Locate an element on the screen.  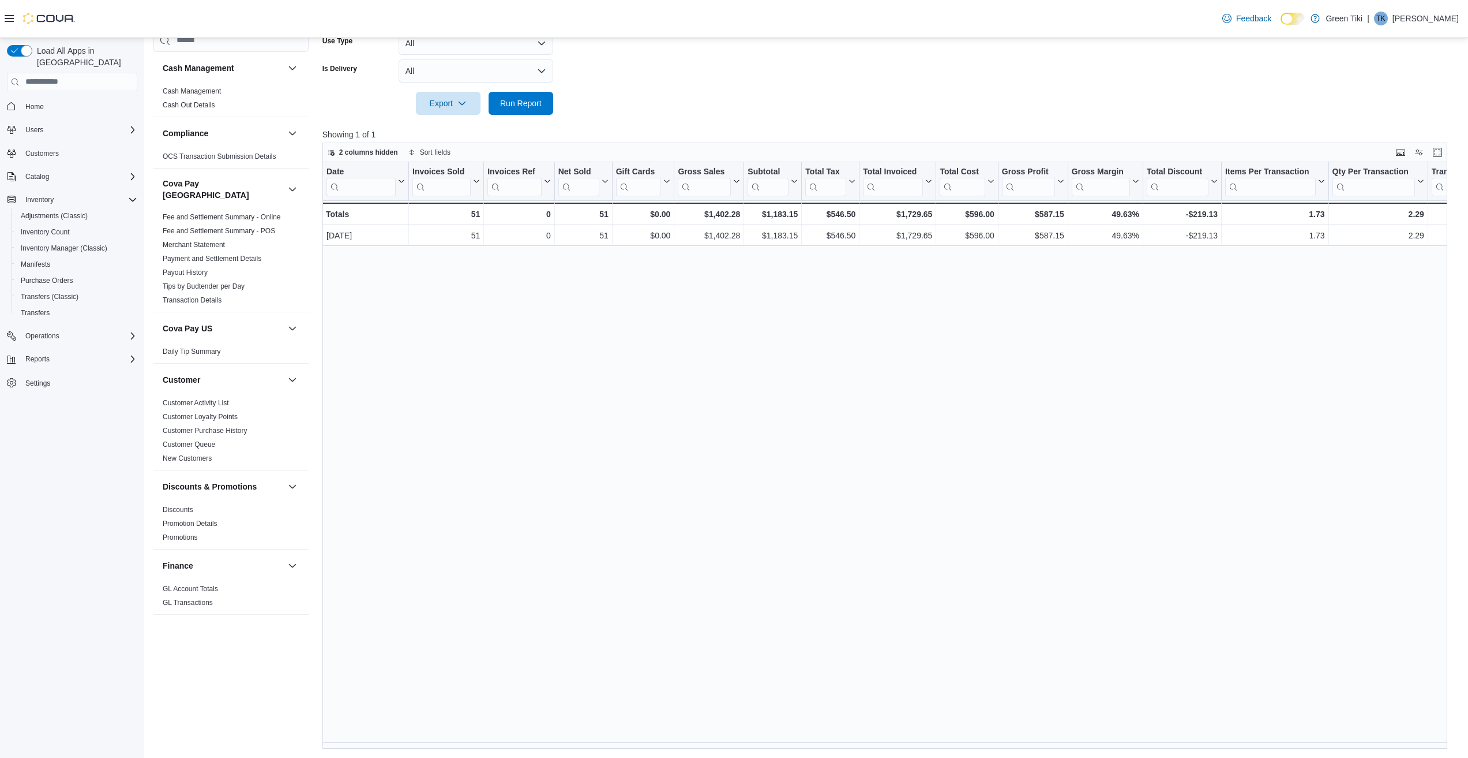
button: Inventory Manager (Classic) is located at coordinates (77, 248).